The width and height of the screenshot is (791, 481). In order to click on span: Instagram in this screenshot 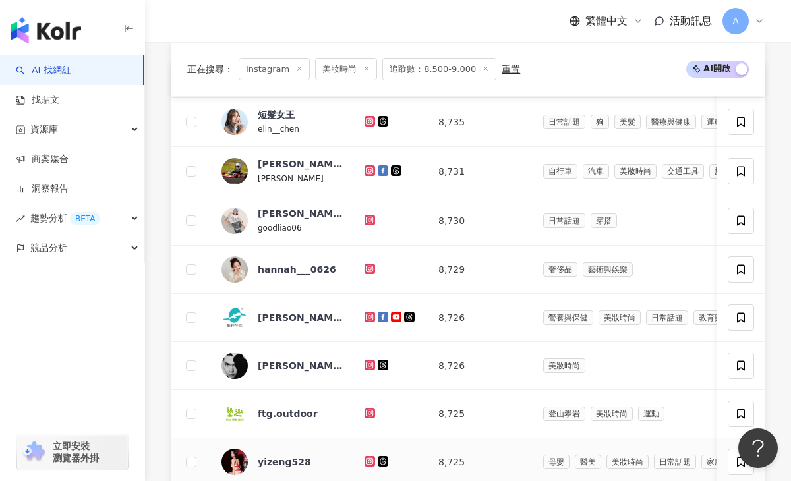, I will do `click(274, 69)`.